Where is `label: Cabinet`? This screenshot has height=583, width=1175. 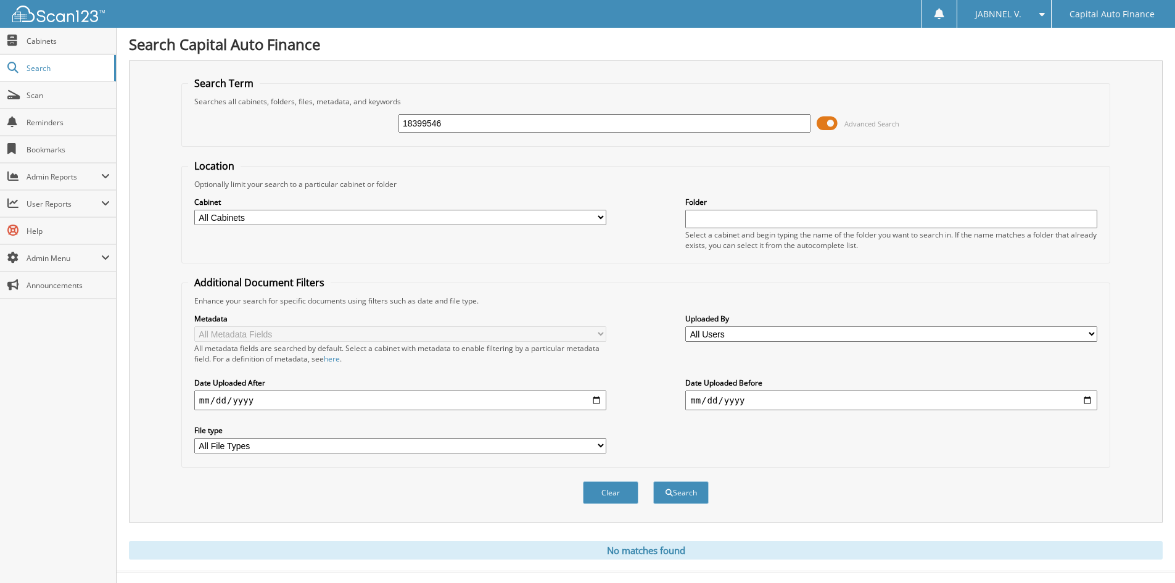
label: Cabinet is located at coordinates (400, 202).